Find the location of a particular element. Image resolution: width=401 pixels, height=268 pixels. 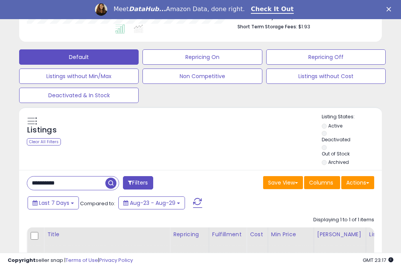

button: Columns is located at coordinates (322, 183).